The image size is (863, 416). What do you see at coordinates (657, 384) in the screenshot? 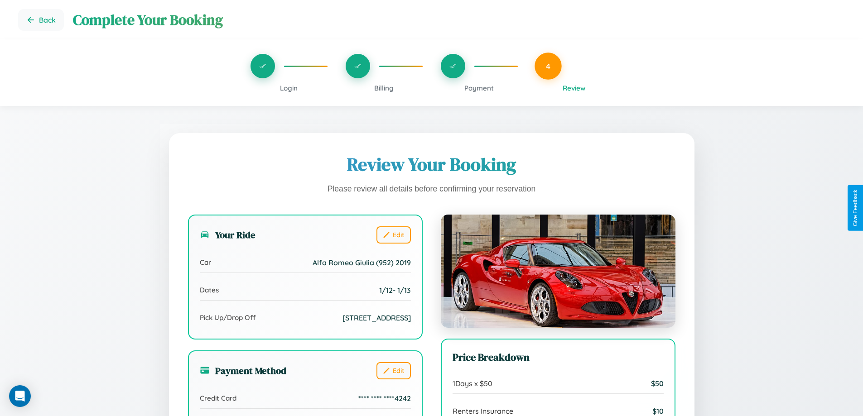
I see `span: $ 50` at bounding box center [657, 384].